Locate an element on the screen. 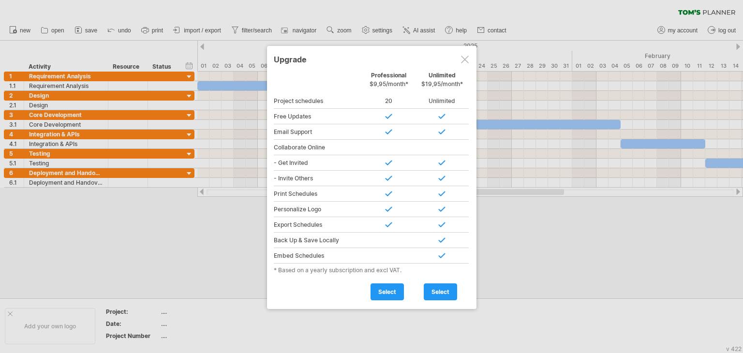  div: Upgrade is located at coordinates (371, 59).